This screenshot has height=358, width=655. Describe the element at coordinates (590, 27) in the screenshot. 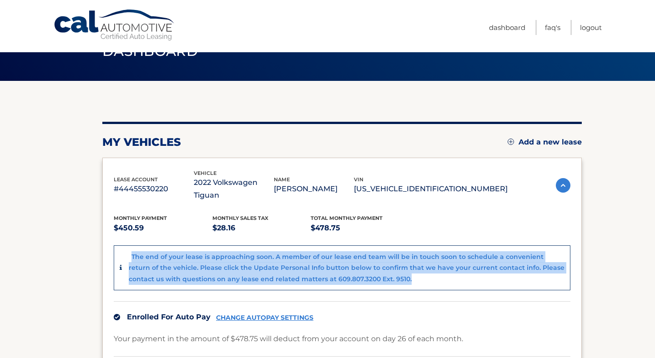

I see `a: Logout` at that location.